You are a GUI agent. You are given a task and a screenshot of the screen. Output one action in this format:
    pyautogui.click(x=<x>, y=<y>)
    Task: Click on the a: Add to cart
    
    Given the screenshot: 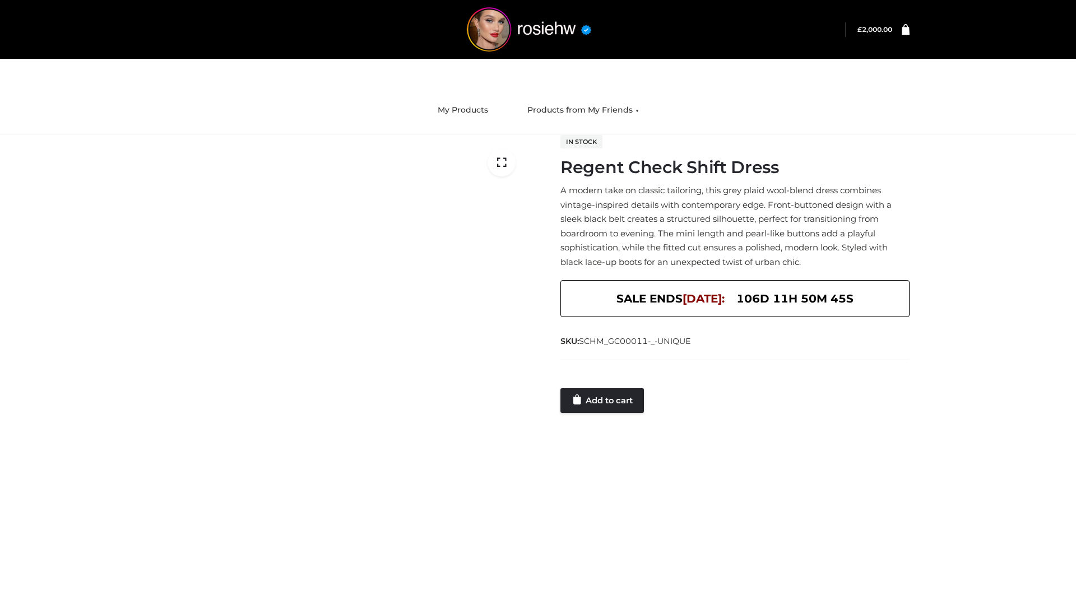 What is the action you would take?
    pyautogui.click(x=602, y=401)
    